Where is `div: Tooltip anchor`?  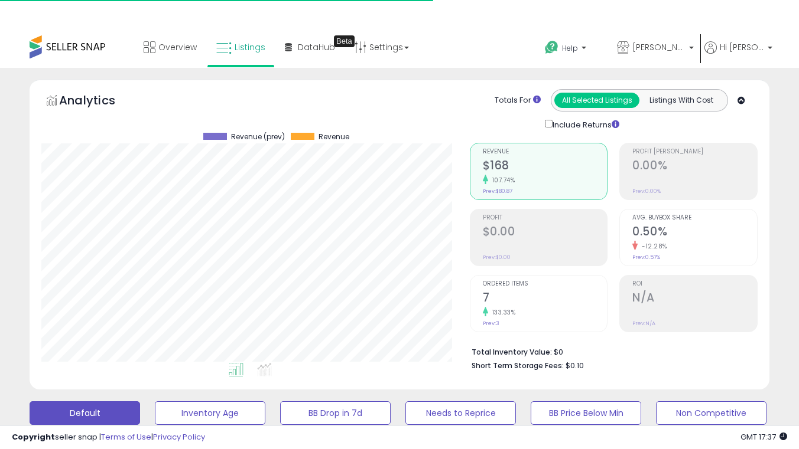 div: Tooltip anchor is located at coordinates (344, 41).